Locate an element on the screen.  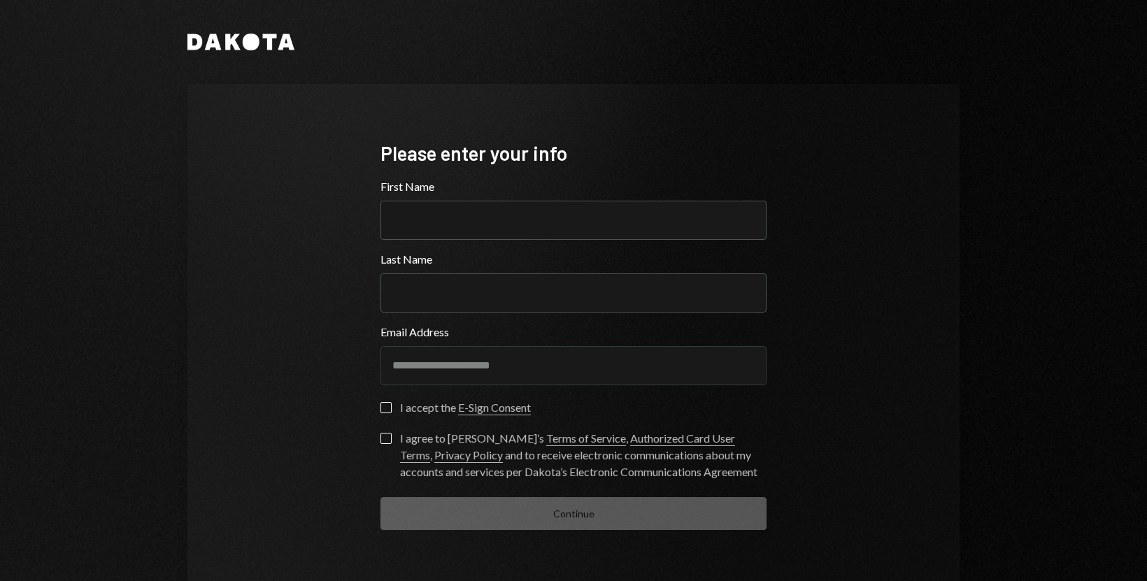
label: Email Address is located at coordinates (574, 332).